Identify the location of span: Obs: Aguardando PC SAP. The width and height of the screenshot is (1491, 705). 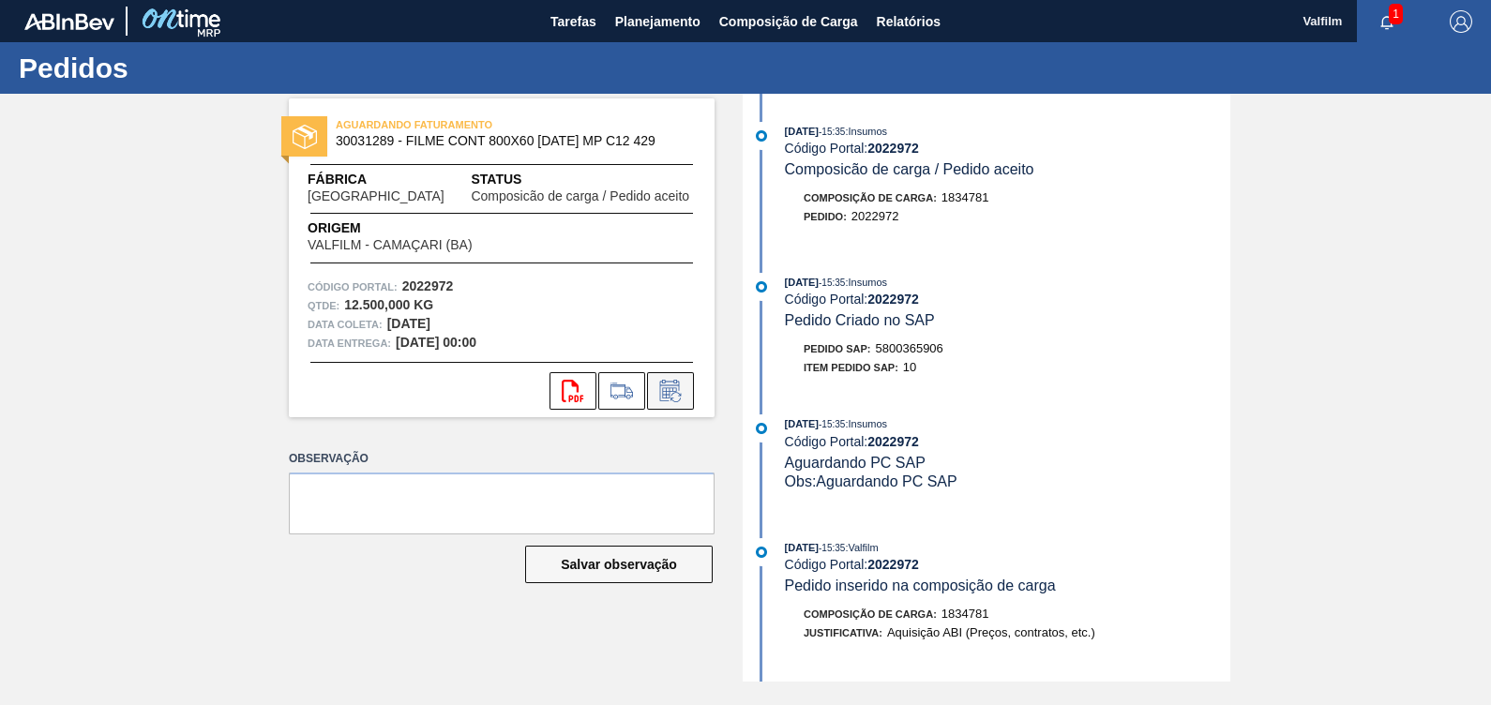
(871, 481).